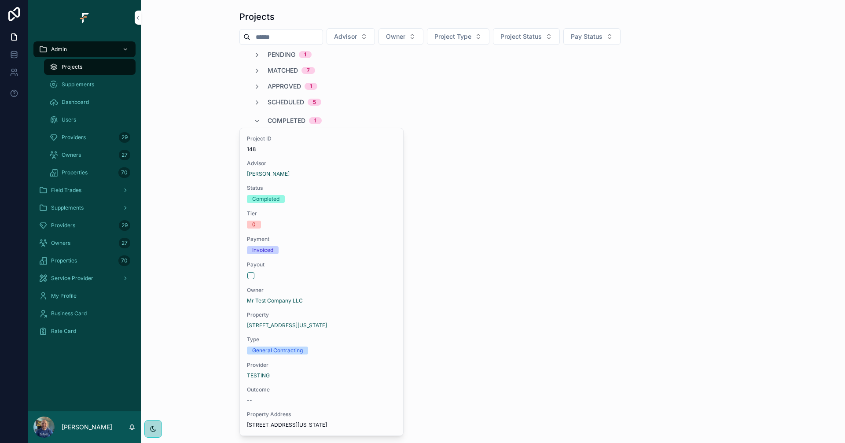 The height and width of the screenshot is (443, 845). I want to click on span: Provider, so click(321, 365).